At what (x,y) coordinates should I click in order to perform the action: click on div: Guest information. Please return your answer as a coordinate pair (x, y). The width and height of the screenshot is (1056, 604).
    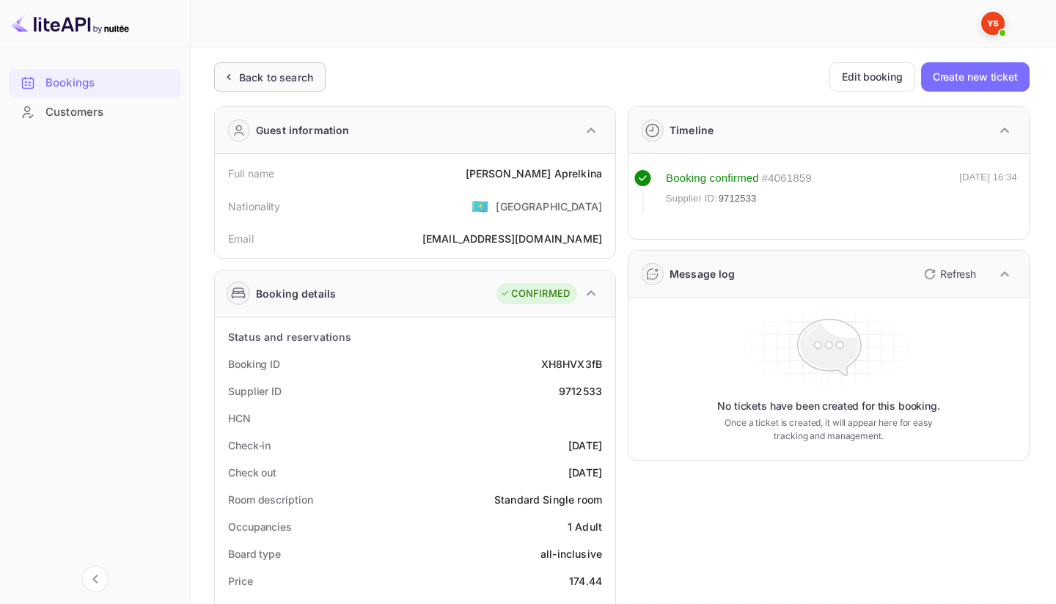
    Looking at the image, I should click on (303, 130).